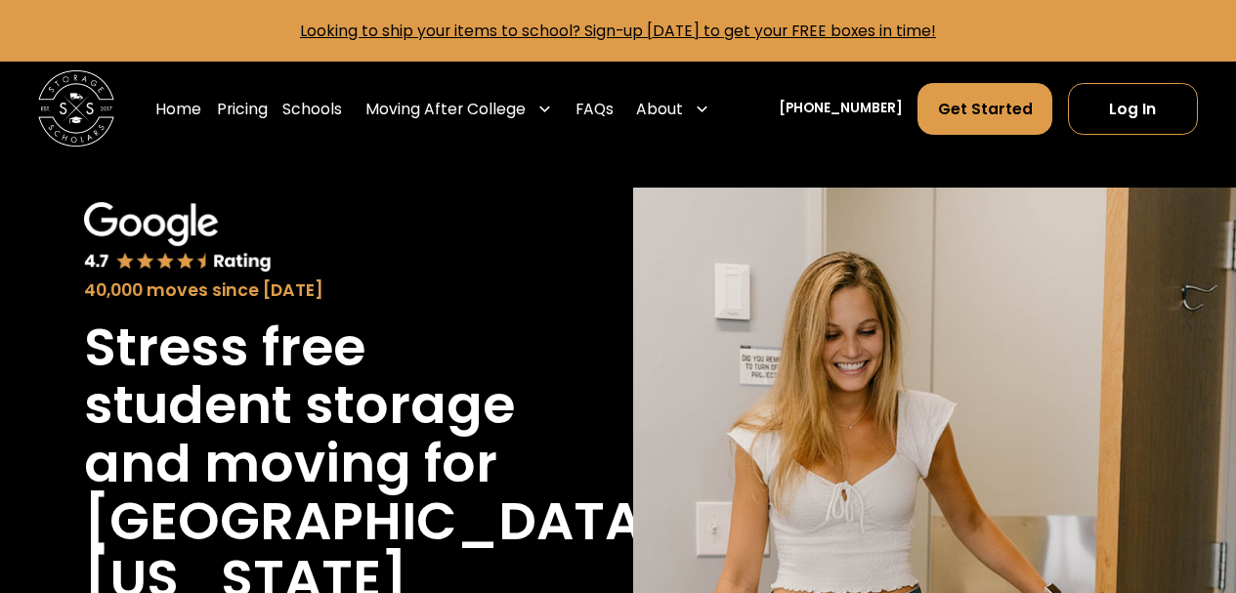 This screenshot has height=593, width=1236. I want to click on div: Moving After College, so click(445, 108).